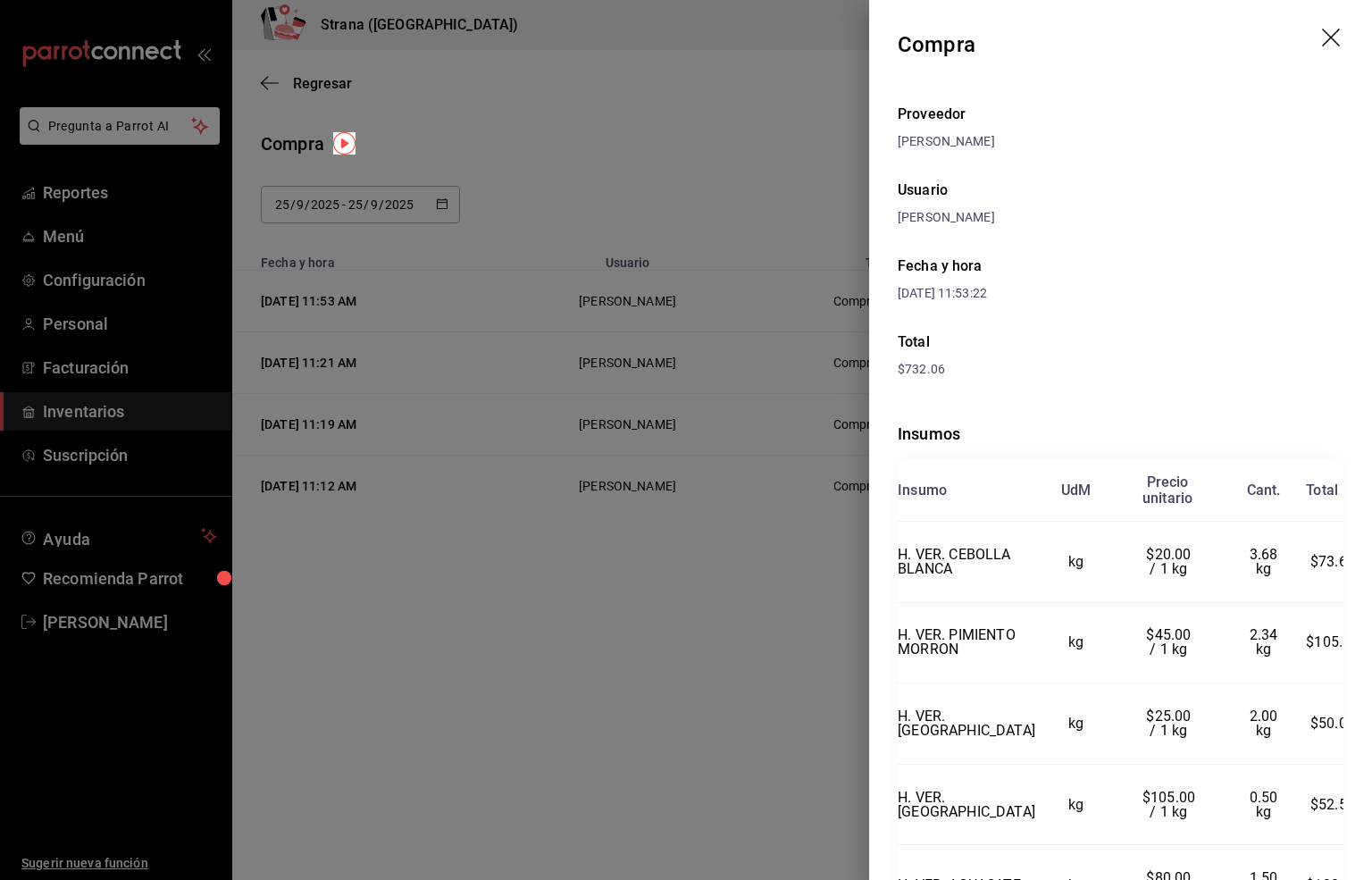  Describe the element at coordinates (1170, 561) in the screenshot. I see `span: $20.00 / 1 kg` at that location.